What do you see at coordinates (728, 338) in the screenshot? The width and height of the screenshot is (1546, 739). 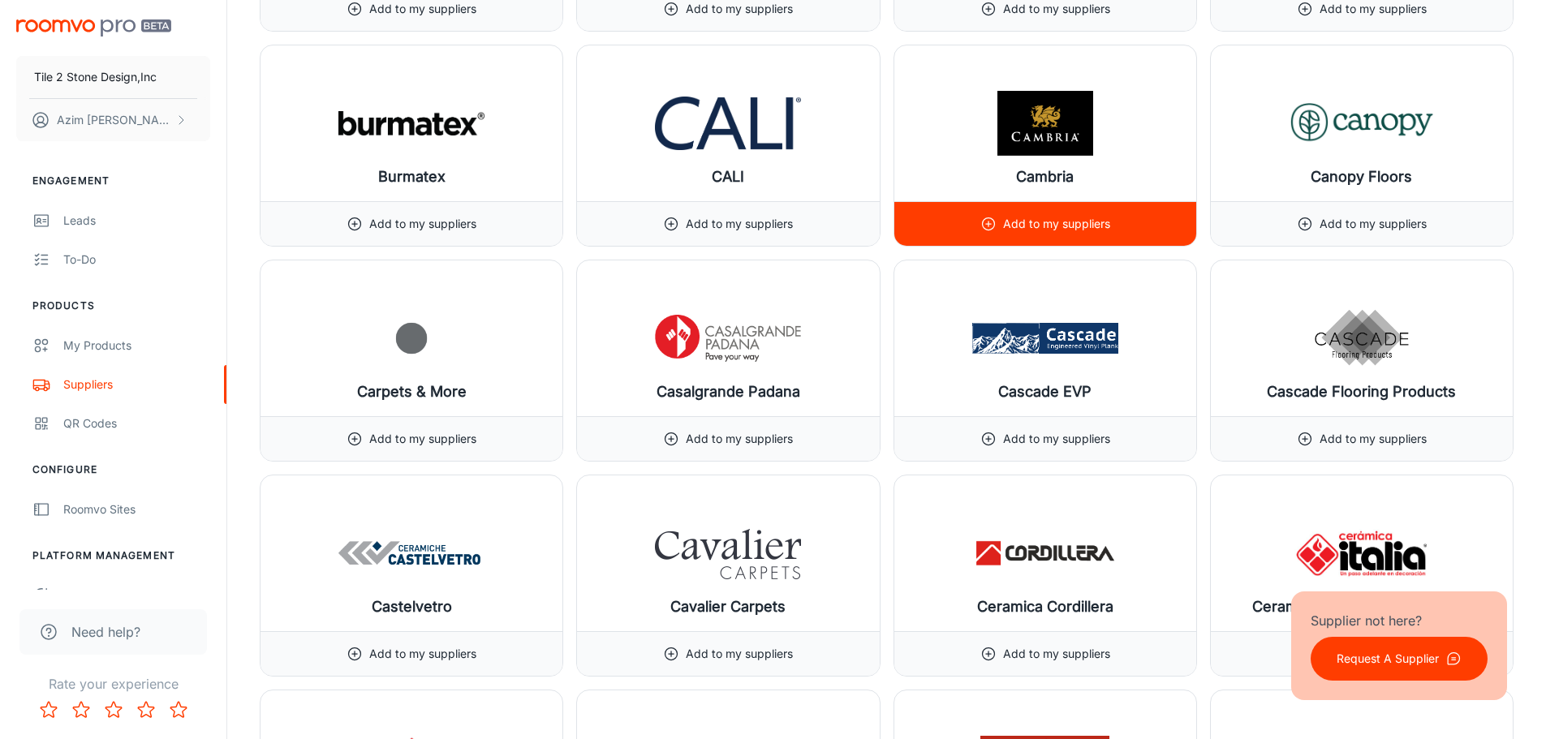 I see `img: Casalgrande Padana` at bounding box center [728, 338].